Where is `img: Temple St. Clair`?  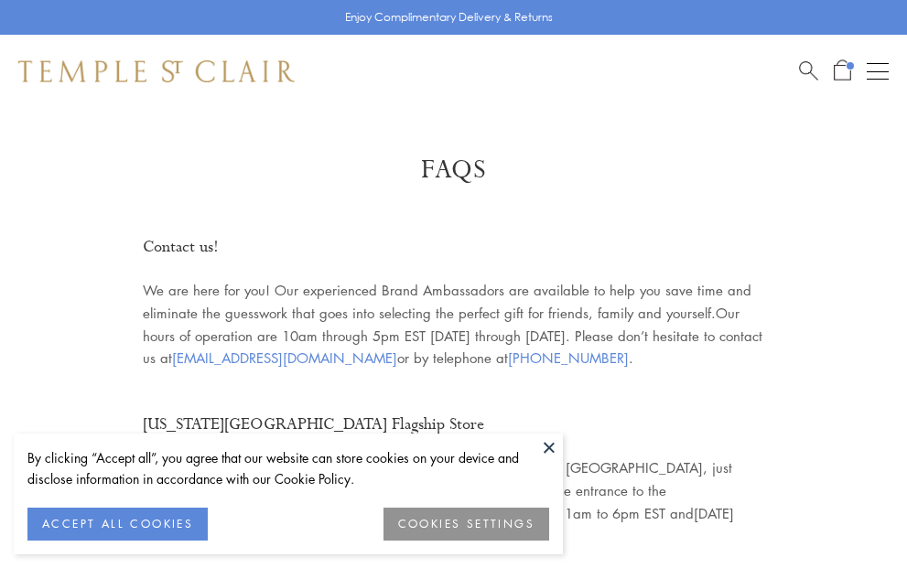
img: Temple St. Clair is located at coordinates (156, 71).